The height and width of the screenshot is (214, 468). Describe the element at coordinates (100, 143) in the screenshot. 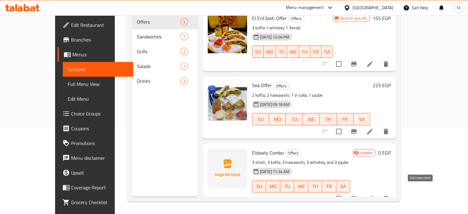

I see `span: Promotions` at that location.